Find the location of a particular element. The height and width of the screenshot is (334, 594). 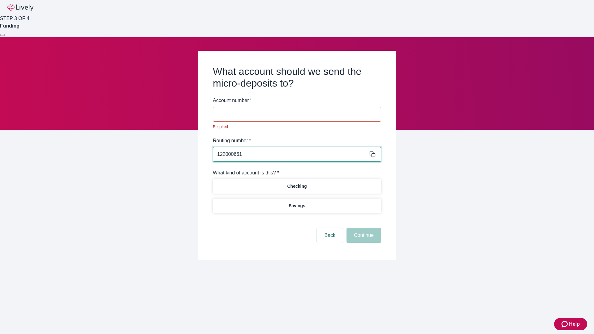

svg: Zendesk support icon is located at coordinates (565, 324).